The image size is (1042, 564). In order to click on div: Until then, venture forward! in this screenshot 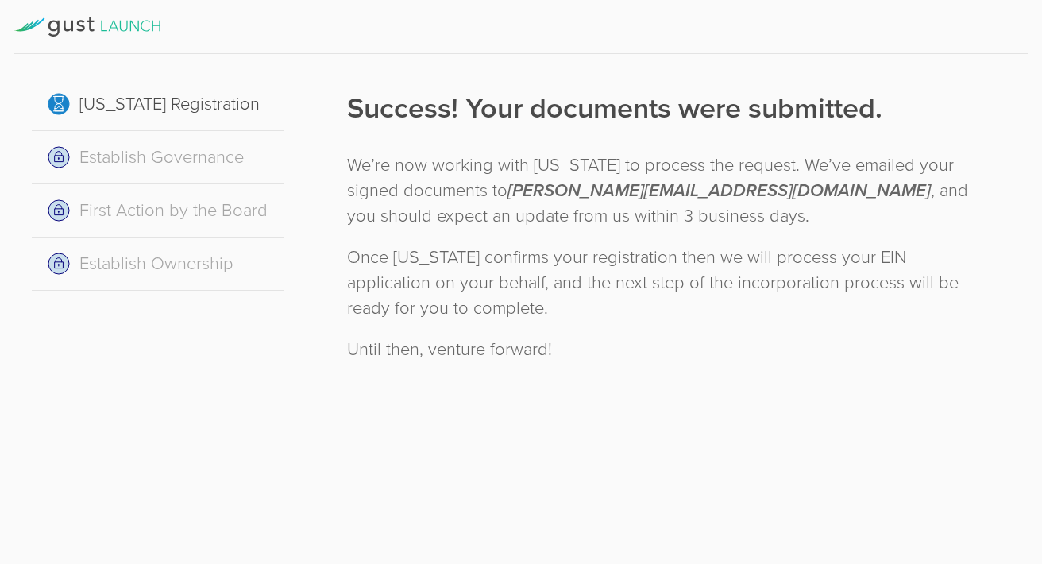, I will do `click(666, 349)`.